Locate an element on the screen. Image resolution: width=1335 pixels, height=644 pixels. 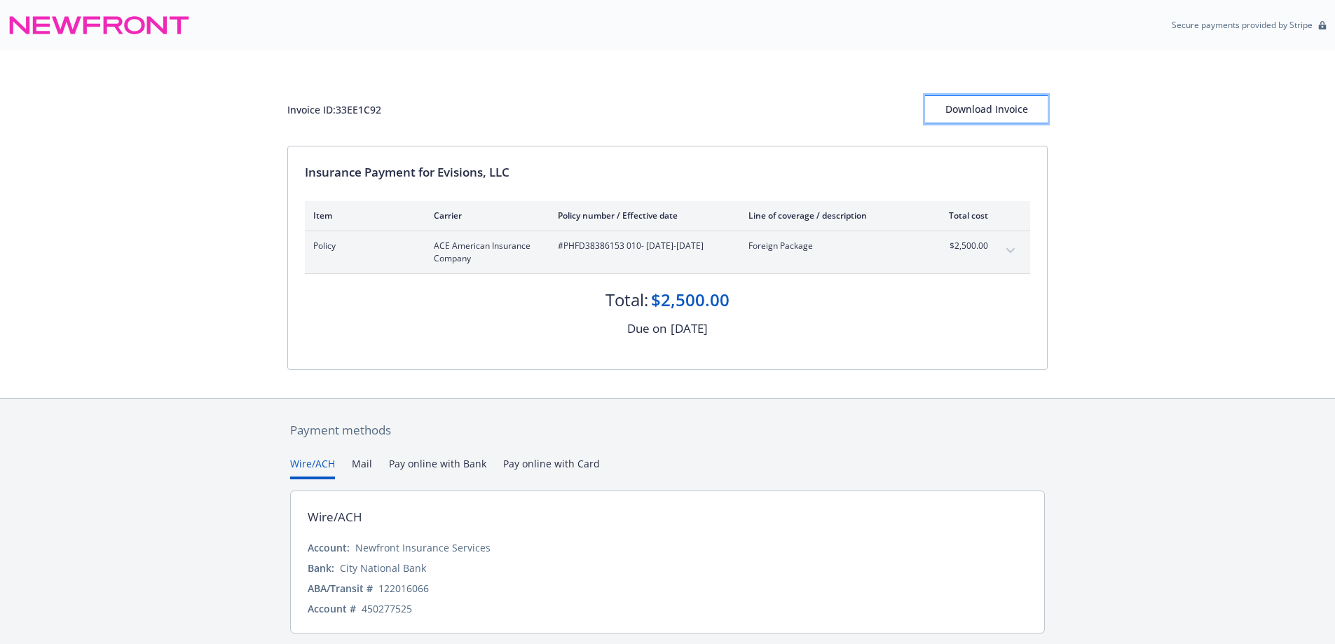
div: 450277525 is located at coordinates (387, 608).